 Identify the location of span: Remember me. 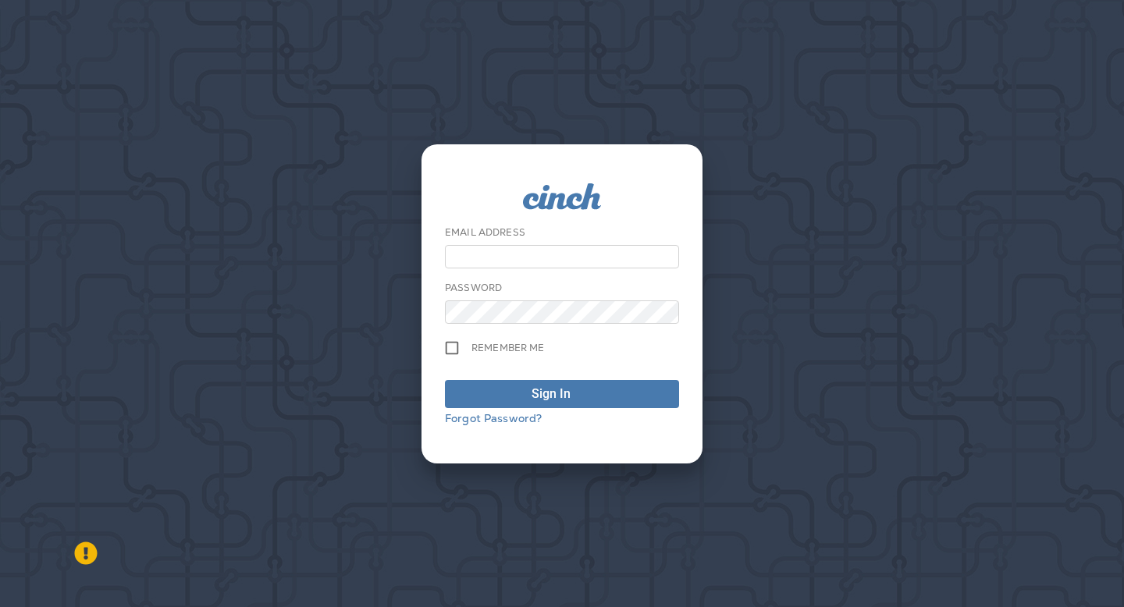
(508, 348).